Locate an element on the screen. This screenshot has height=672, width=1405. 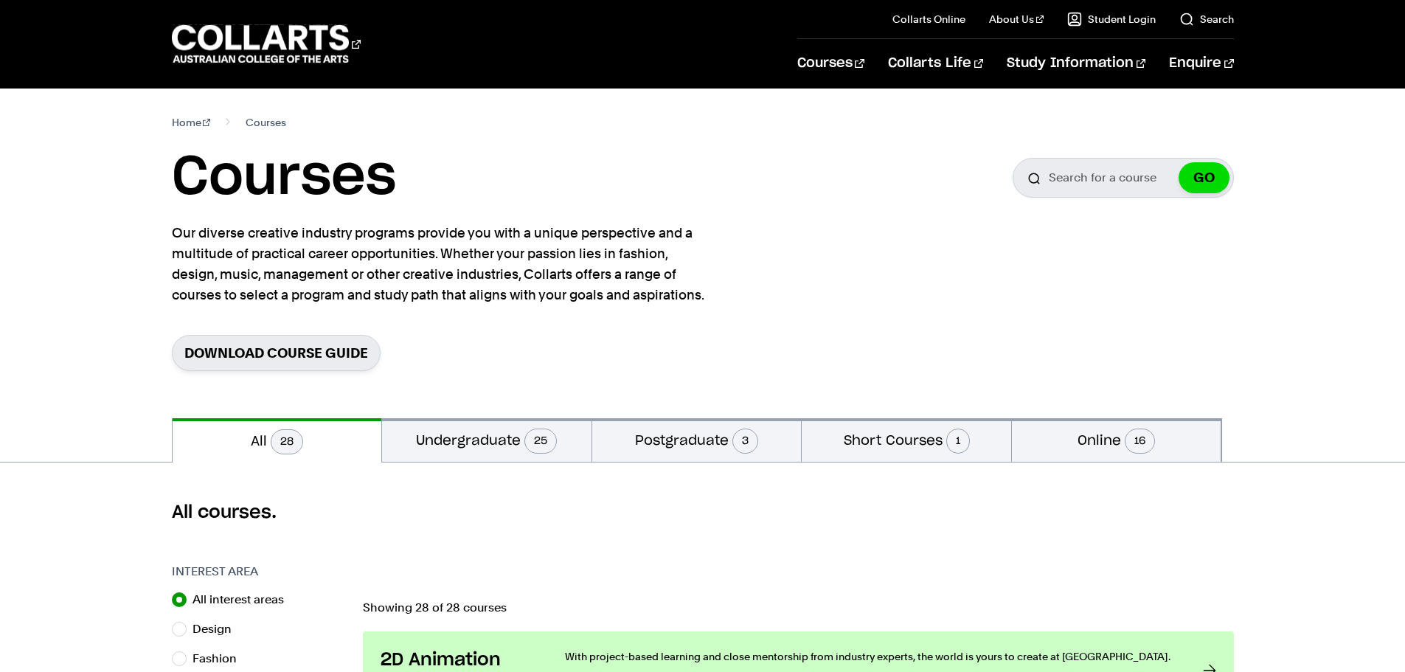
h3: 2D Animation is located at coordinates (458, 660).